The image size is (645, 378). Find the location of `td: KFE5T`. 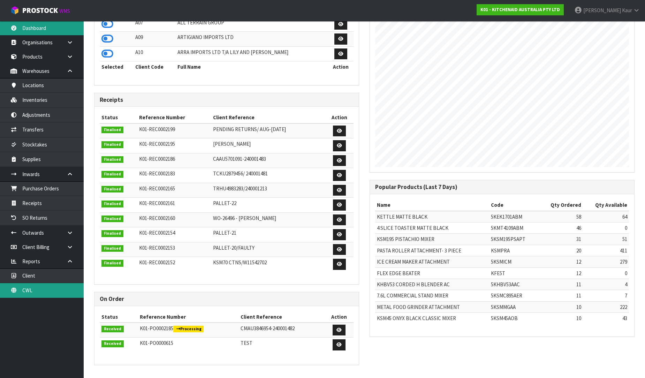

td: KFE5T is located at coordinates (513, 273).